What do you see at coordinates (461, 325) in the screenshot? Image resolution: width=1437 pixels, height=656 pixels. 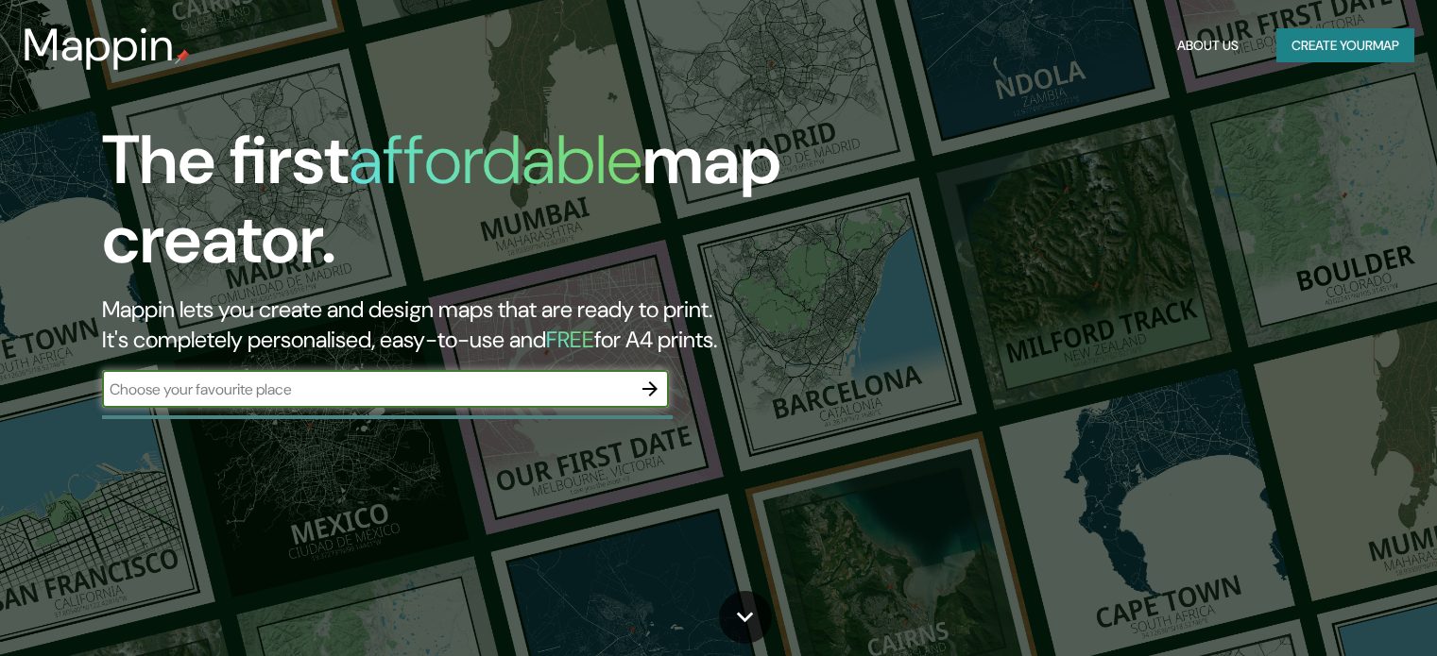 I see `h2: Mappin lets you create and design maps that are ready to print. It's completely personalised, eas...` at bounding box center [461, 325].